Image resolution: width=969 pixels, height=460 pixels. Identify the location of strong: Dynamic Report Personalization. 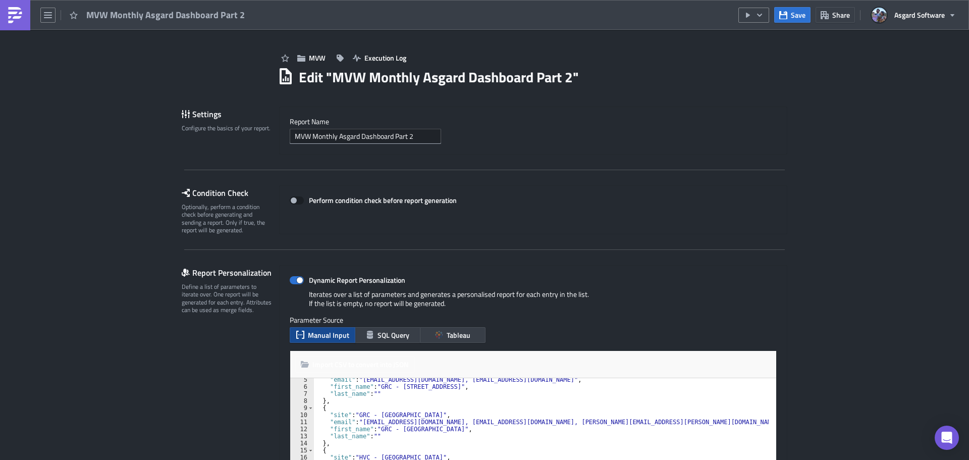
(357, 280).